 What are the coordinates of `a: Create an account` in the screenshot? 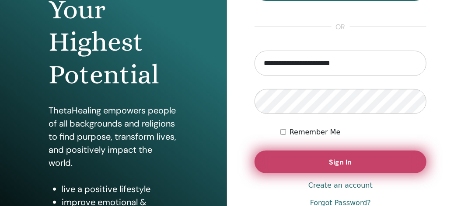 It's located at (340, 186).